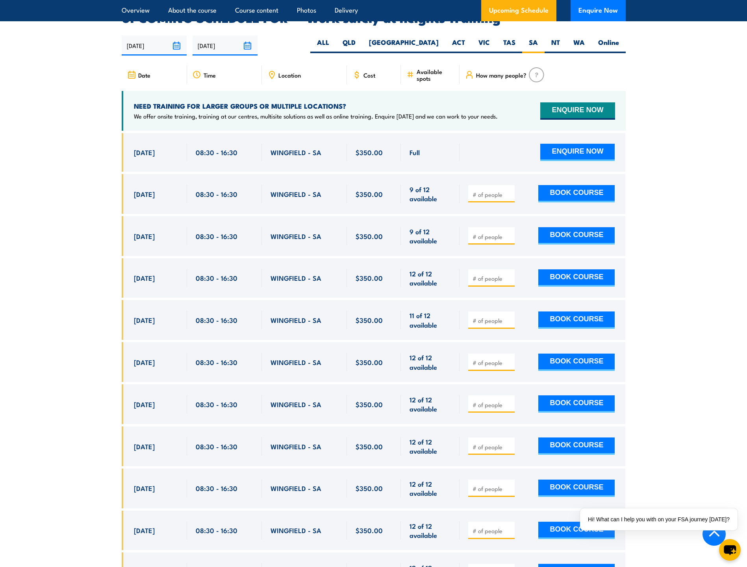 This screenshot has height=567, width=747. What do you see at coordinates (556, 45) in the screenshot?
I see `label: NT` at bounding box center [556, 45].